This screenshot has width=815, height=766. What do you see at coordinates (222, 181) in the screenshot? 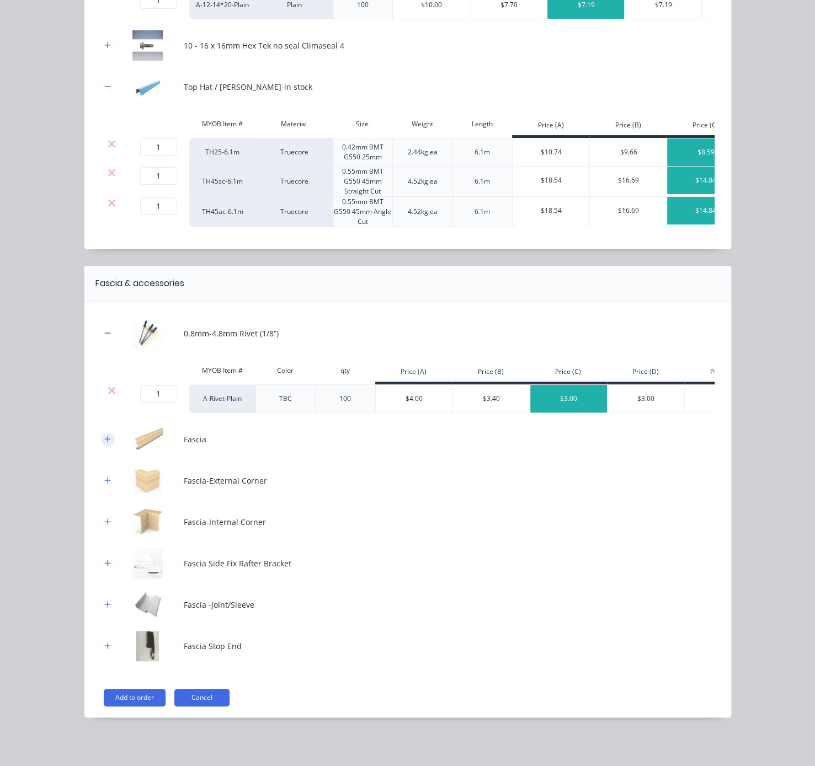
I see `div: TH45sc-6.1m` at bounding box center [222, 181].